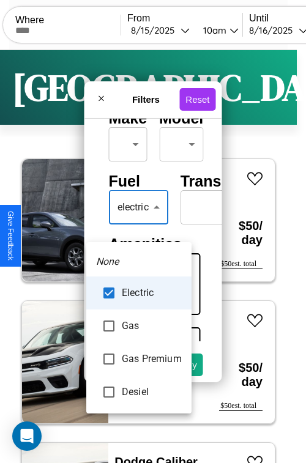 This screenshot has height=463, width=306. Describe the element at coordinates (27, 436) in the screenshot. I see `div: Open Intercom Messenger` at that location.